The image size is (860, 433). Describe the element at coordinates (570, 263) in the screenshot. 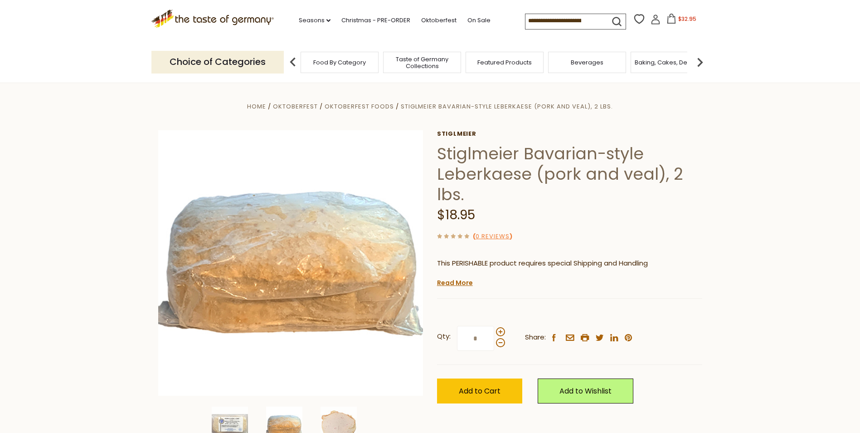

I see `p: This PERISHABLE product requires special Shipping and Handling` at that location.